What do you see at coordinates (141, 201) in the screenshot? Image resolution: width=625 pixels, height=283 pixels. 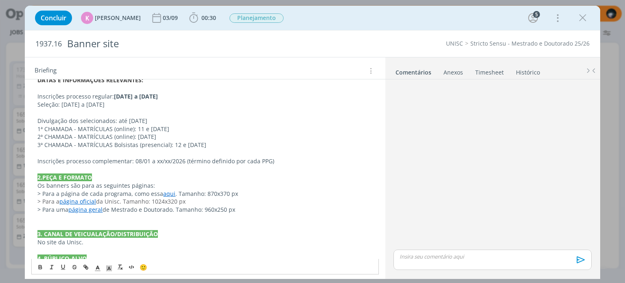 I see `span: da Unisc. Tamanho: 1024x320 px` at bounding box center [141, 201].